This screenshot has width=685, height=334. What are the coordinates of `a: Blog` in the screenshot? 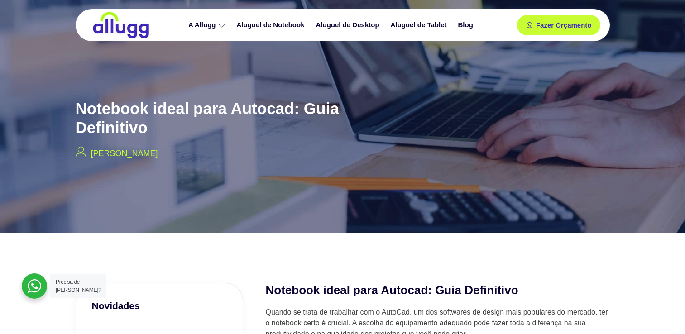 It's located at (466, 25).